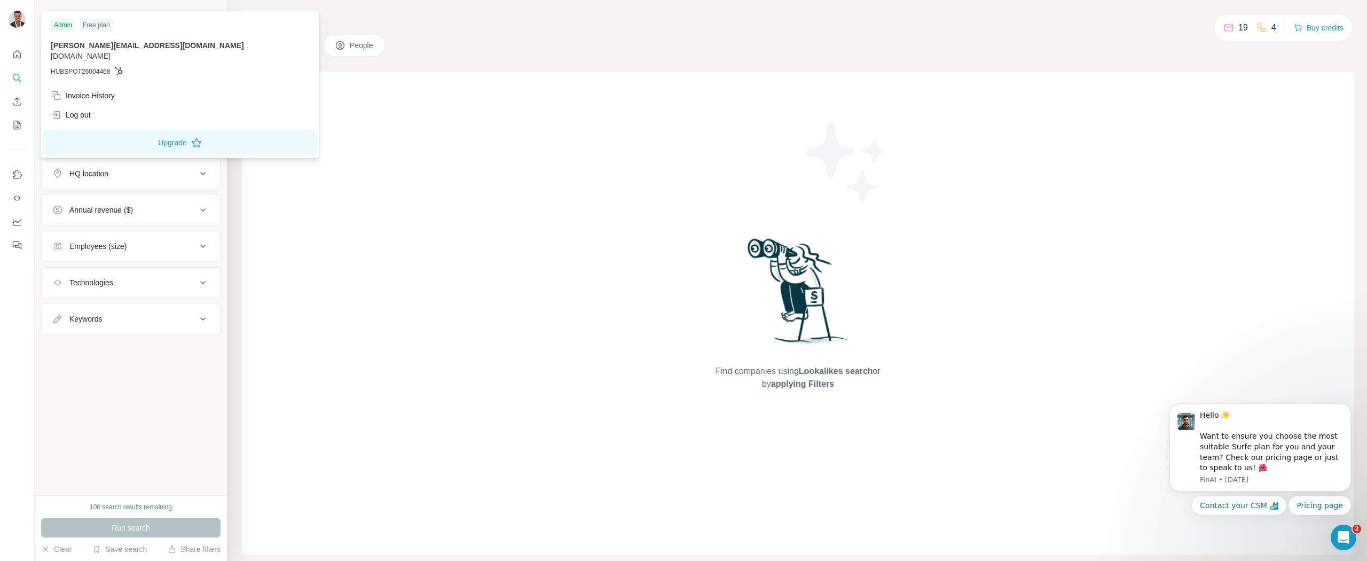  Describe the element at coordinates (107, 79) in the screenshot. I see `div: message notification from FinAI, 1w ago. Hello ☀️ Want to ensure you choose the most suitable Sur...` at that location.